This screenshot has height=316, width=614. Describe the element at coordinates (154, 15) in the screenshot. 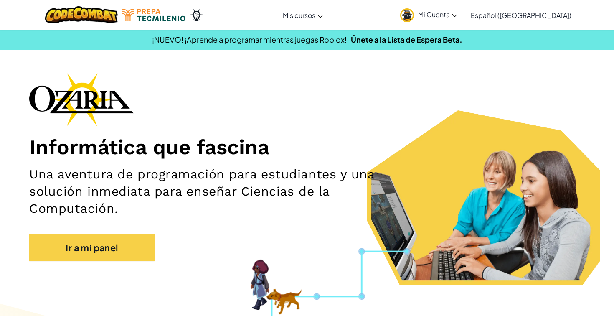

I see `img: Logotipo de Tecmilenio` at that location.